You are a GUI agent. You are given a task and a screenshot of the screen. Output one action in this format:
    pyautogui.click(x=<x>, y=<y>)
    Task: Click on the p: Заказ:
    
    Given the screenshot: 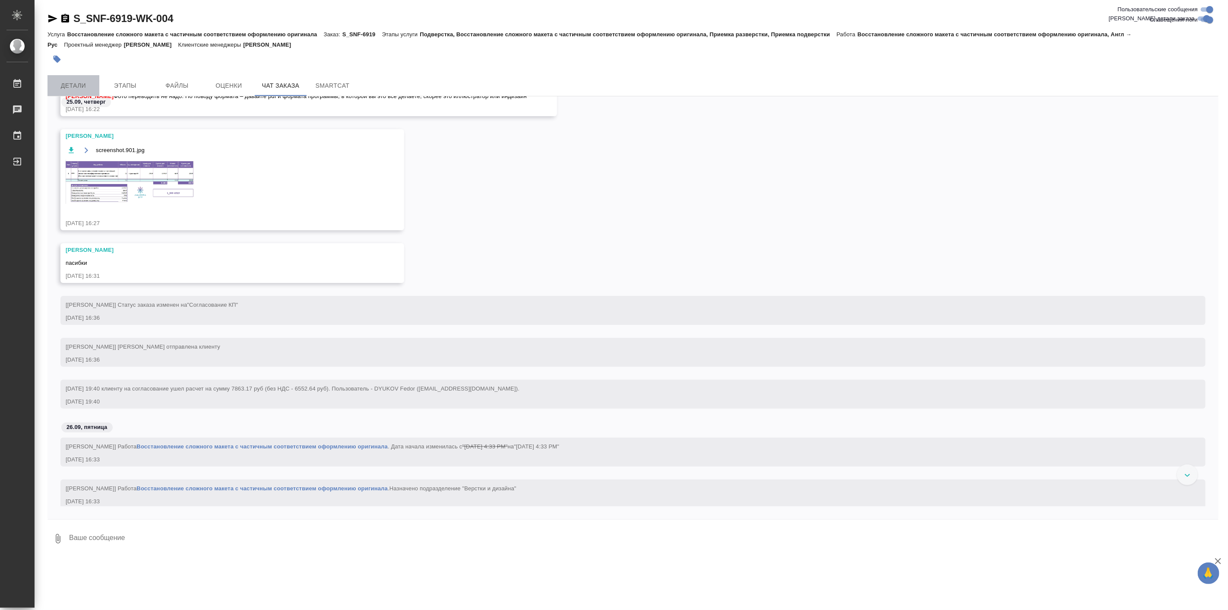 What is the action you would take?
    pyautogui.click(x=333, y=34)
    